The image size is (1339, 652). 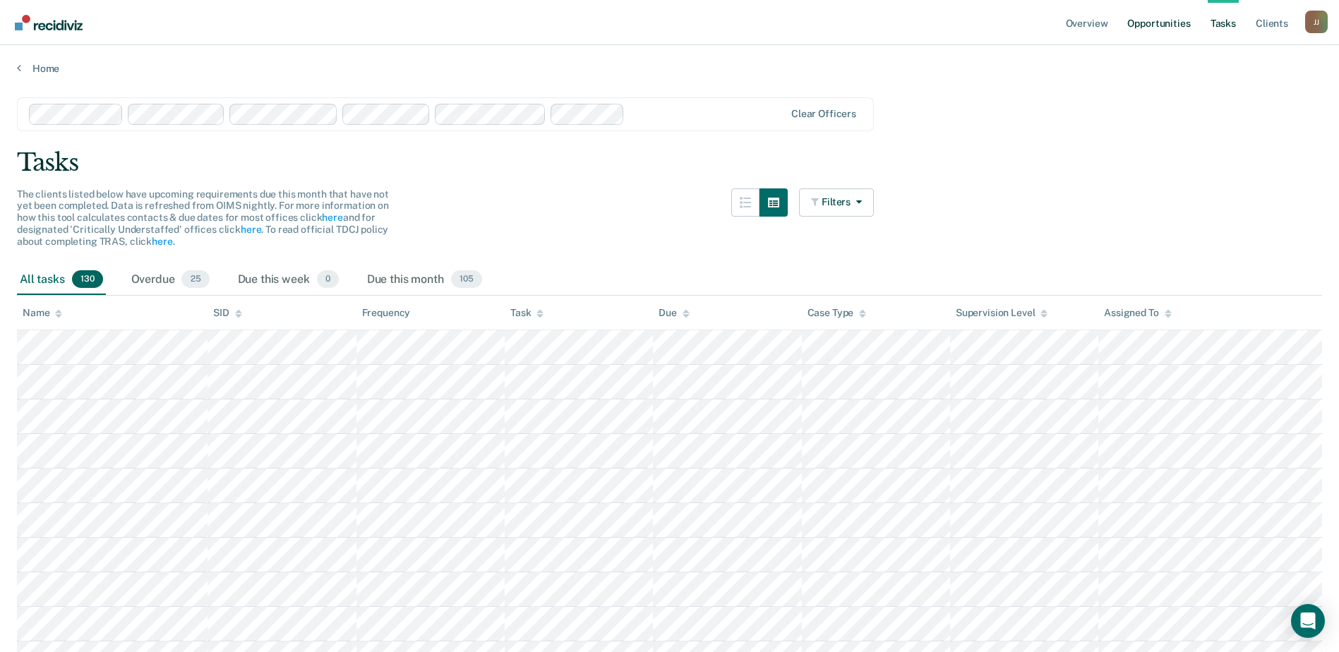 I want to click on span: 130, so click(x=88, y=280).